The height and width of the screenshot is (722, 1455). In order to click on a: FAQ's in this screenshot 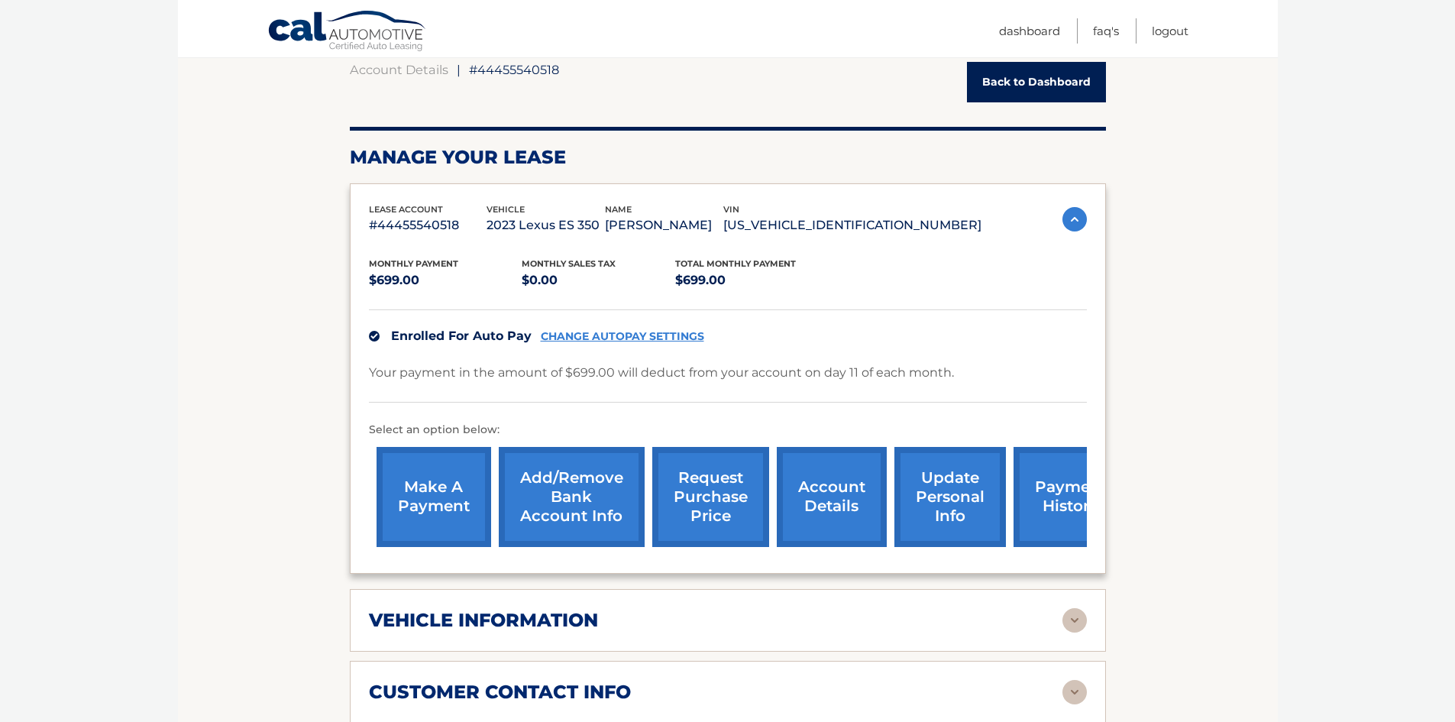, I will do `click(1106, 31)`.